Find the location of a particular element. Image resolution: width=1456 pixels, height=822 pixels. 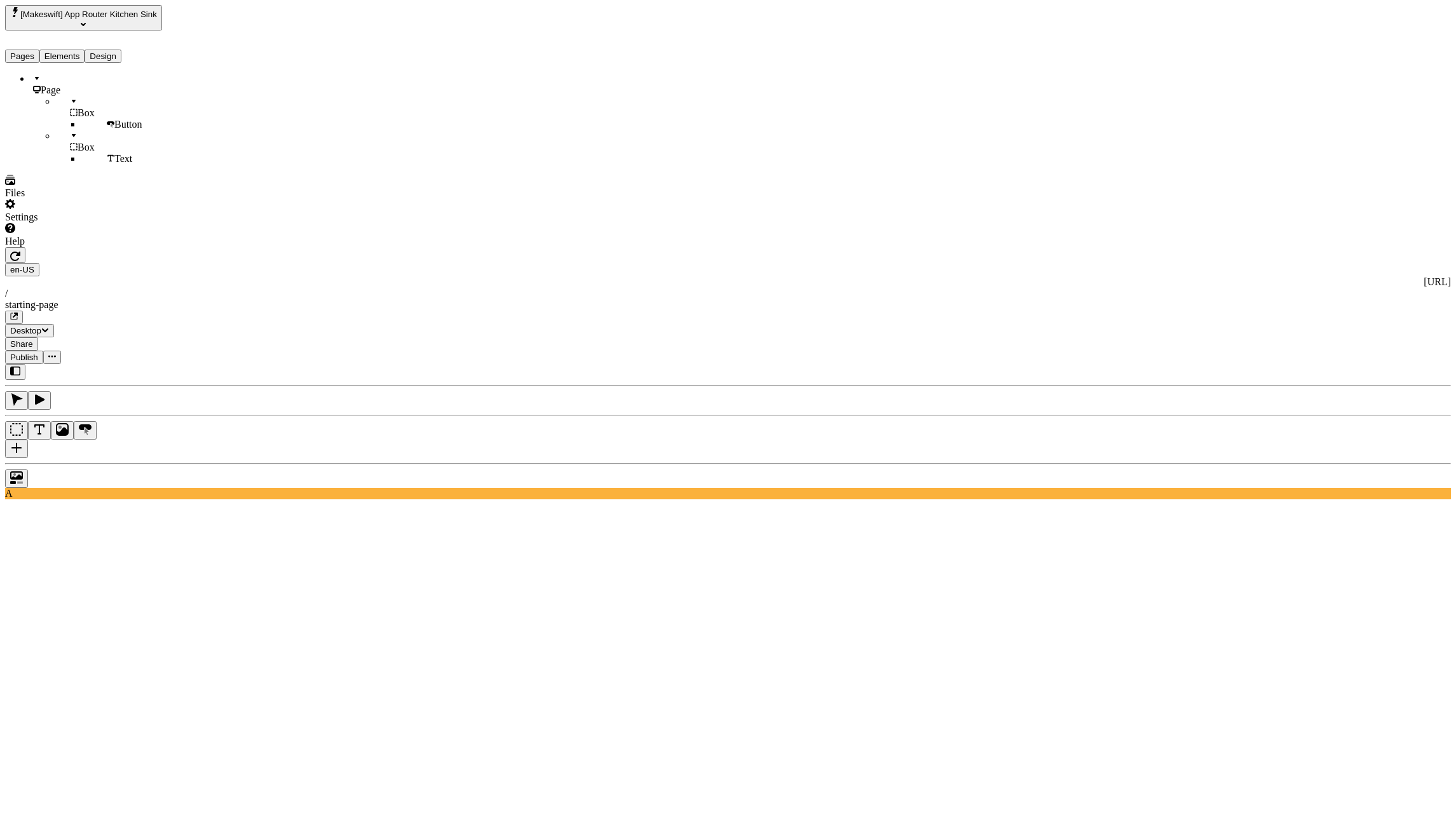

button: Box is located at coordinates (16, 430).